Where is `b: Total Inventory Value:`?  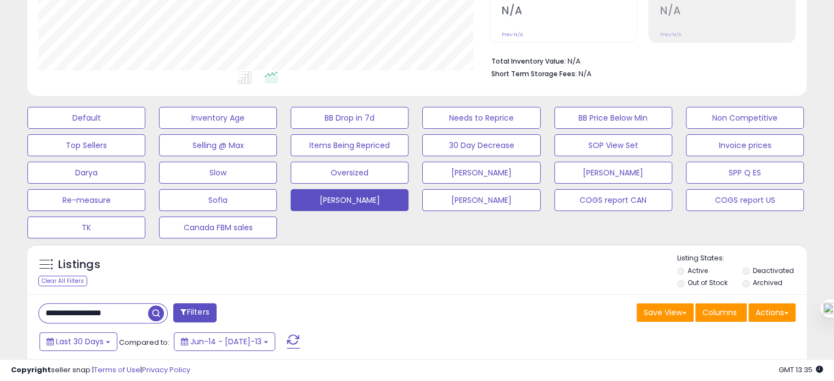 b: Total Inventory Value: is located at coordinates (528, 61).